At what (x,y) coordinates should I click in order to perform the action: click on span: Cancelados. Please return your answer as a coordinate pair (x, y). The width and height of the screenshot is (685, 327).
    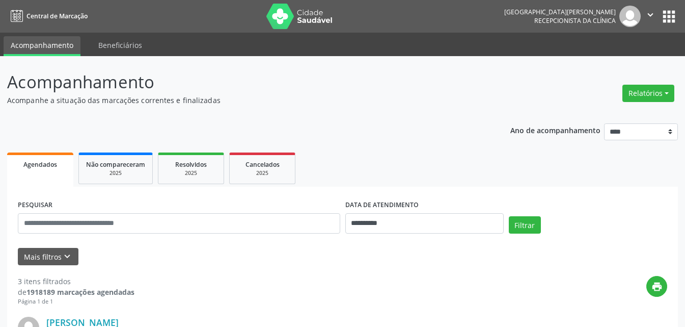
    Looking at the image, I should click on (262, 164).